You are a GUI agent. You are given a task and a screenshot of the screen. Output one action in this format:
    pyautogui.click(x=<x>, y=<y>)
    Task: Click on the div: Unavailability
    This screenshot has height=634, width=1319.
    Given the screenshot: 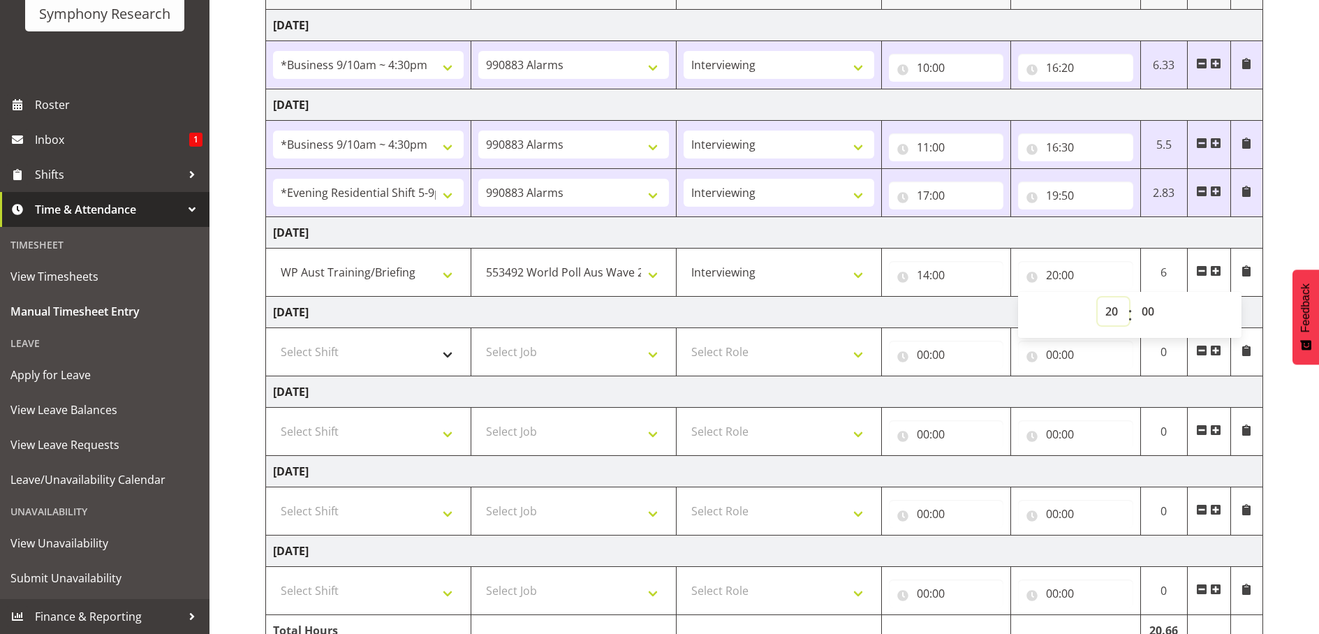 What is the action you would take?
    pyautogui.click(x=105, y=511)
    